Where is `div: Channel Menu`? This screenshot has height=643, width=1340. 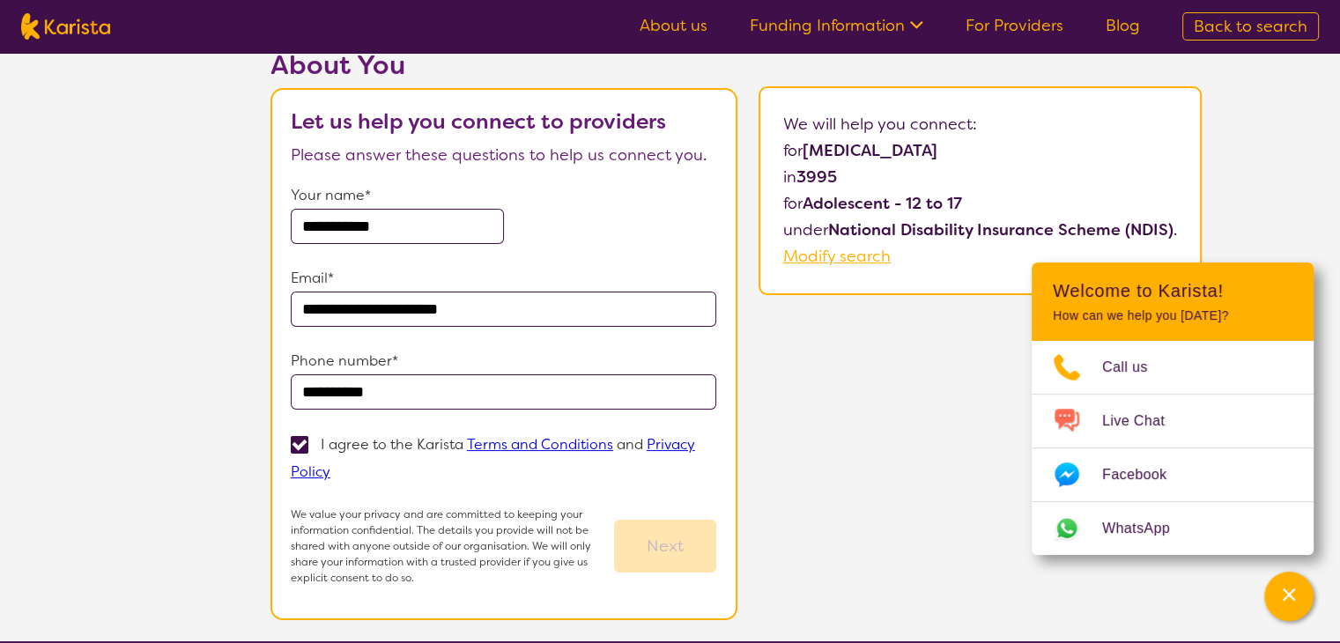 div: Channel Menu is located at coordinates (1173, 409).